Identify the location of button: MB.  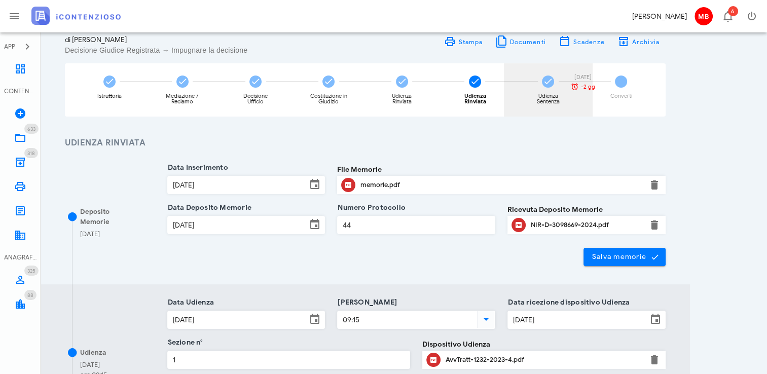
(703, 16).